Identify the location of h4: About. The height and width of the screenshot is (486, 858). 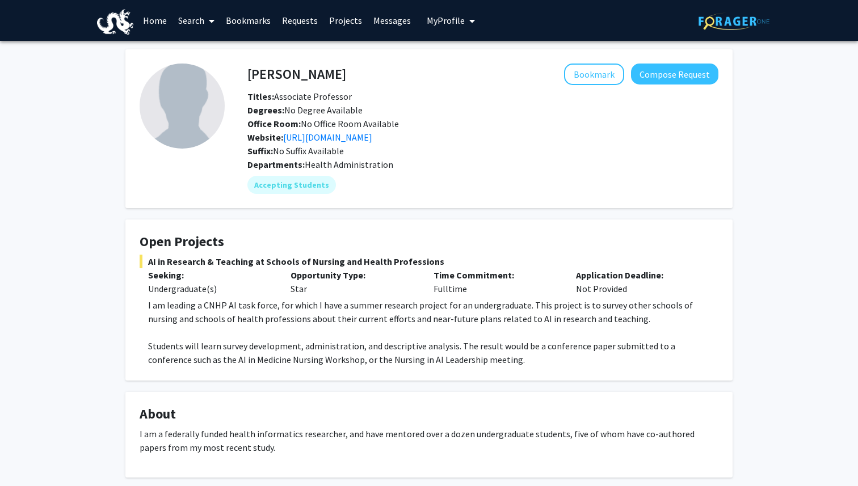
(429, 414).